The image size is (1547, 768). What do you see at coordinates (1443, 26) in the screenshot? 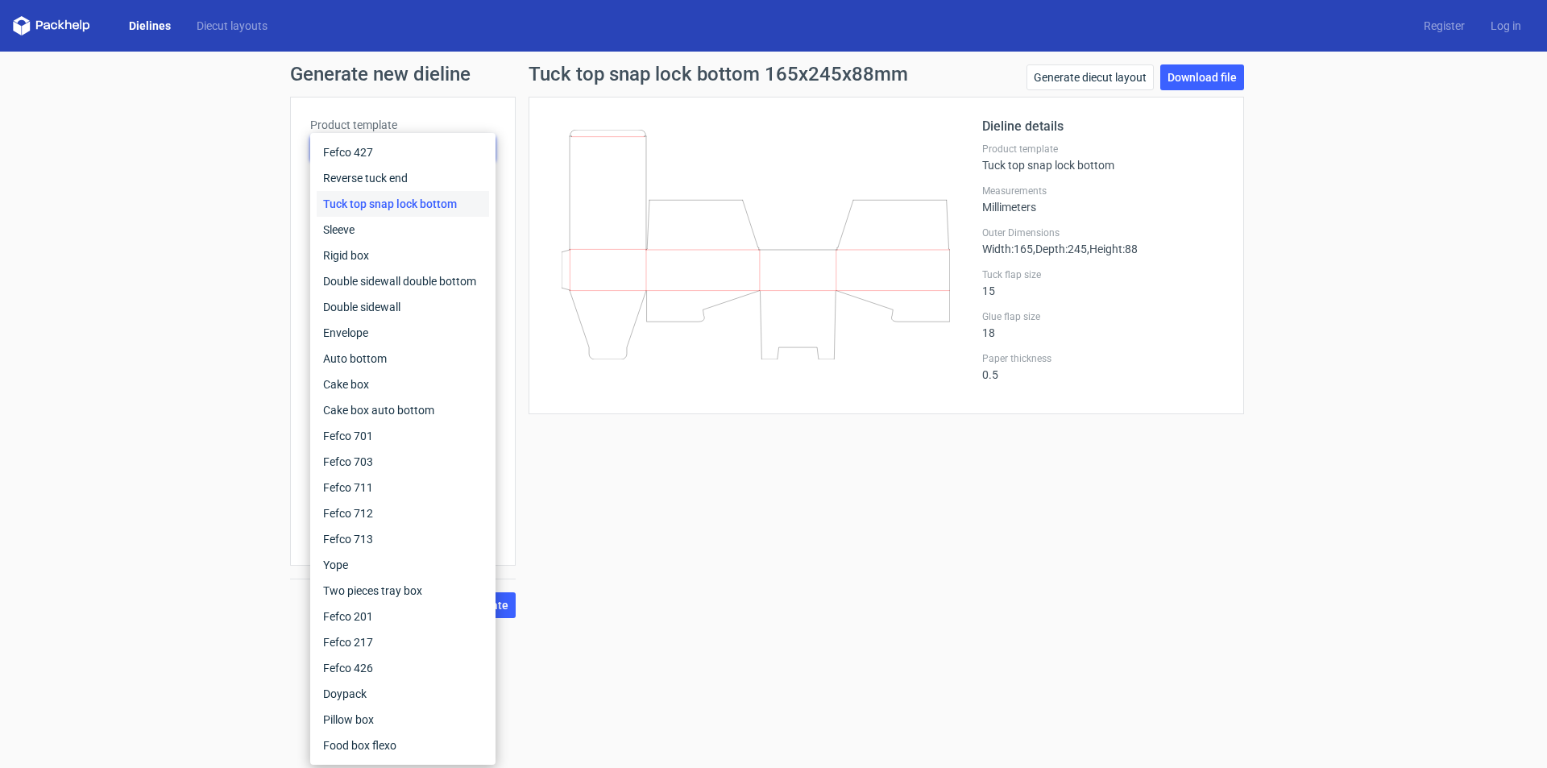
I see `a: Register` at bounding box center [1443, 26].